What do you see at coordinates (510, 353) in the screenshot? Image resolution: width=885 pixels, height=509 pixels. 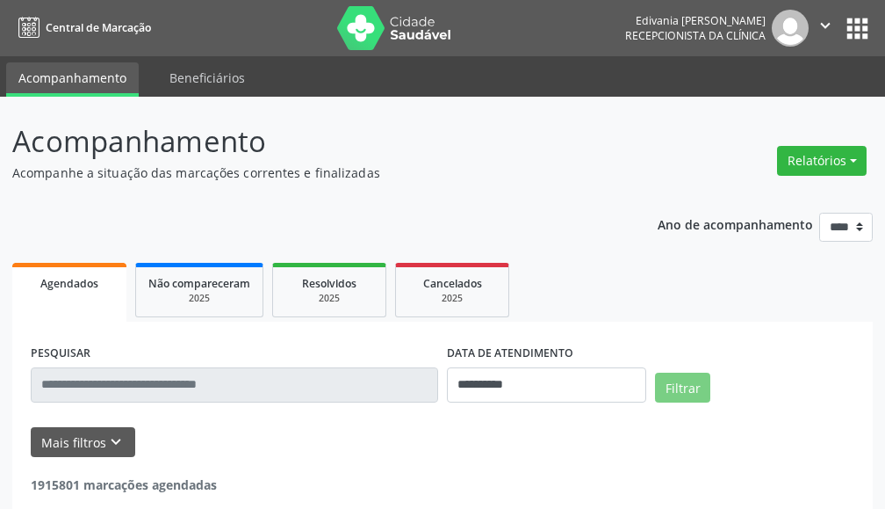 I see `label: DATA DE ATENDIMENTO` at bounding box center [510, 353].